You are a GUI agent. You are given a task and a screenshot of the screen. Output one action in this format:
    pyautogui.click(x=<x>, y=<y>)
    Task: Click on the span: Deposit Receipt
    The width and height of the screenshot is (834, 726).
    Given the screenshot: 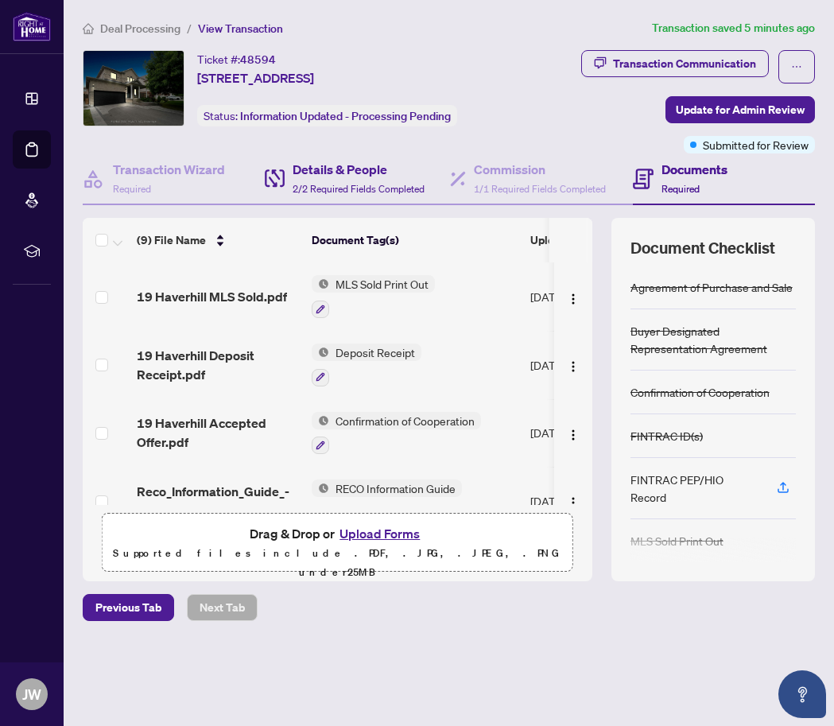 What is the action you would take?
    pyautogui.click(x=375, y=352)
    